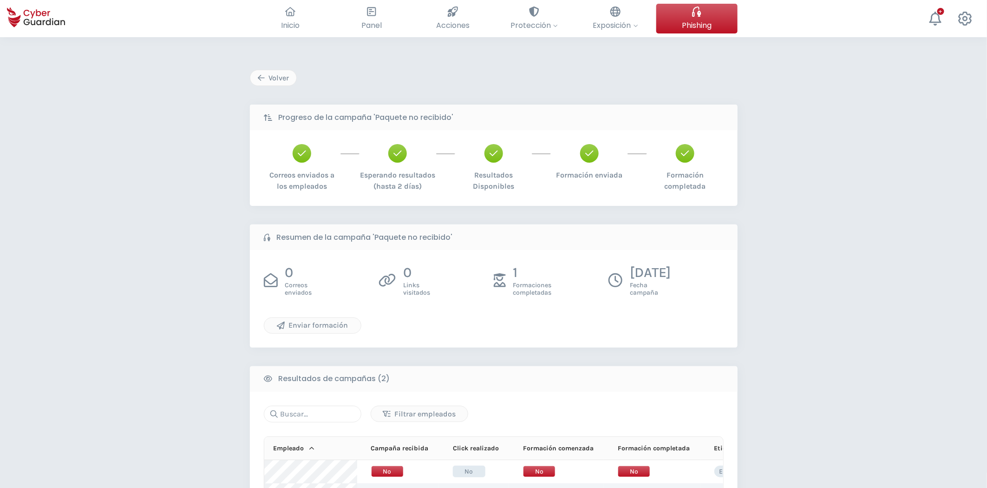 The image size is (987, 488). I want to click on div: Filtrar empleados, so click(419, 414).